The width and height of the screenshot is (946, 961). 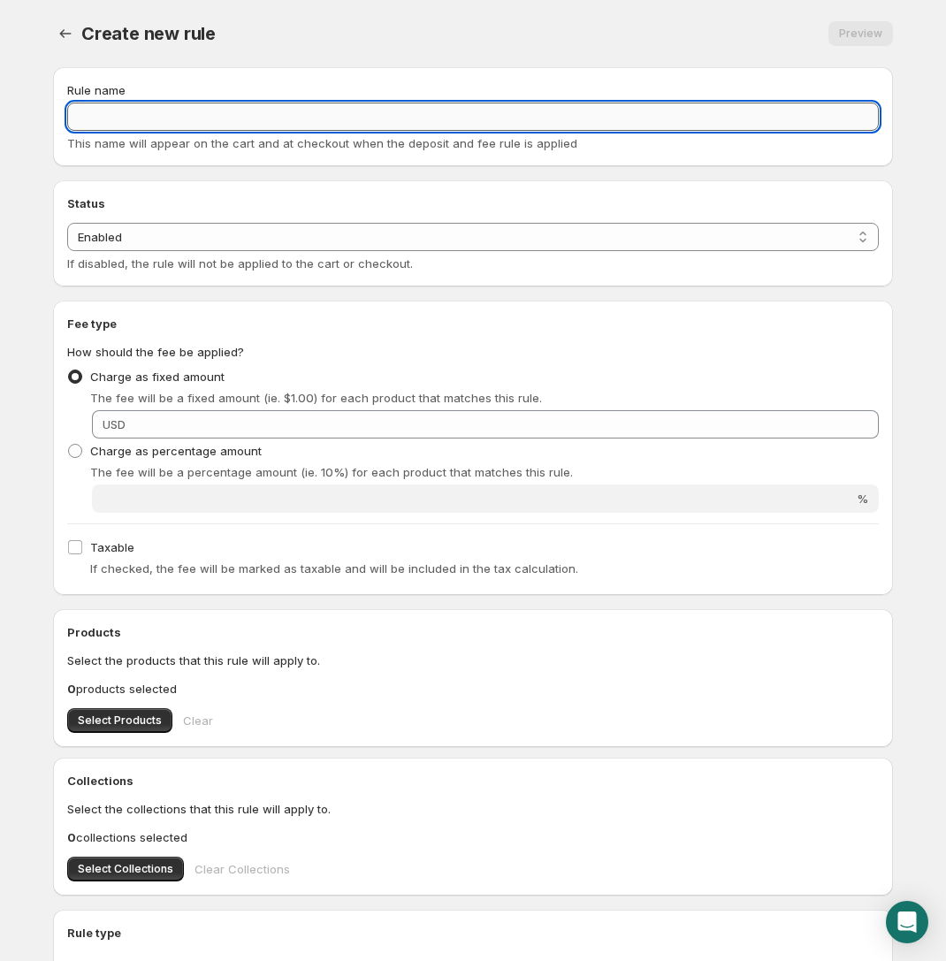 I want to click on button: Select Products, so click(x=119, y=721).